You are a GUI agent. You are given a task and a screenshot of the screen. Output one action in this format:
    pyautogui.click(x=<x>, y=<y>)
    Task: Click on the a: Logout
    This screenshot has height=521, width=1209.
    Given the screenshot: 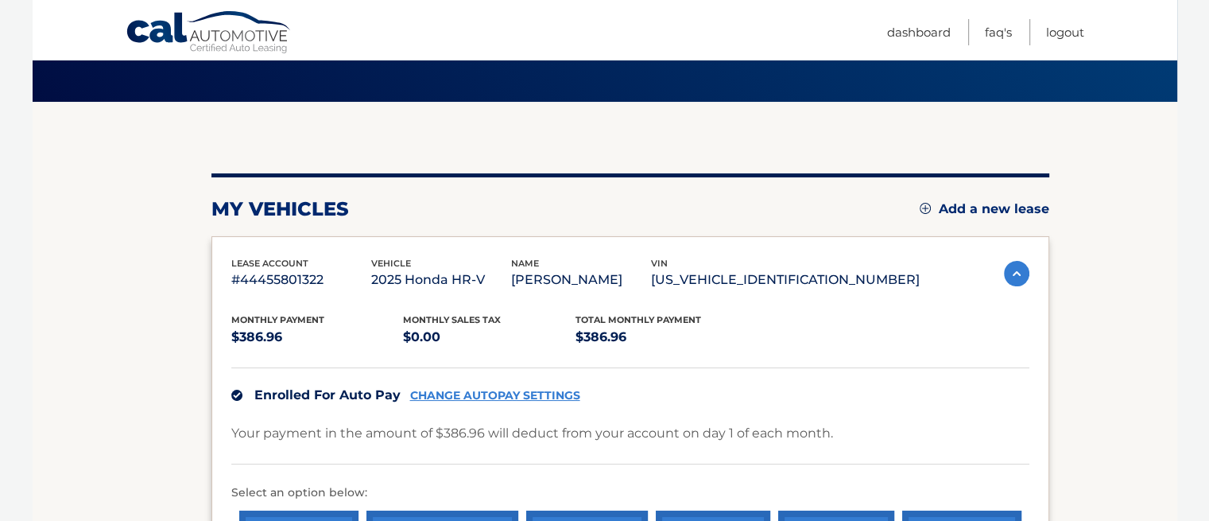 What is the action you would take?
    pyautogui.click(x=1065, y=32)
    